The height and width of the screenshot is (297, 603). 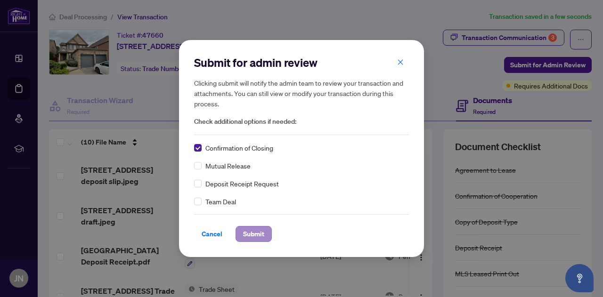 What do you see at coordinates (212, 234) in the screenshot?
I see `button: Cancel` at bounding box center [212, 234].